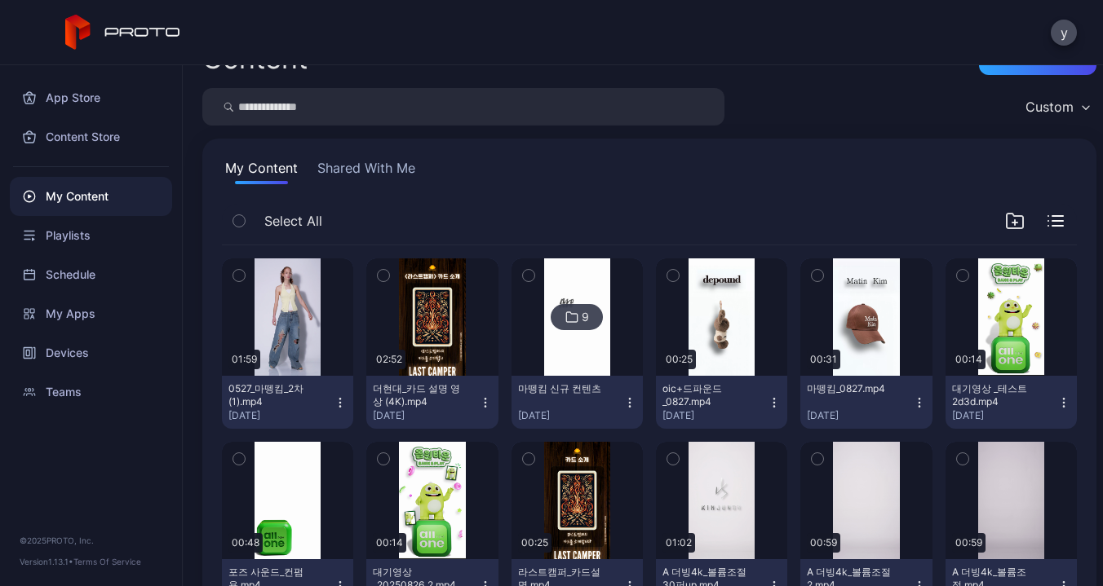 This screenshot has width=1103, height=586. I want to click on div: Playlists, so click(91, 236).